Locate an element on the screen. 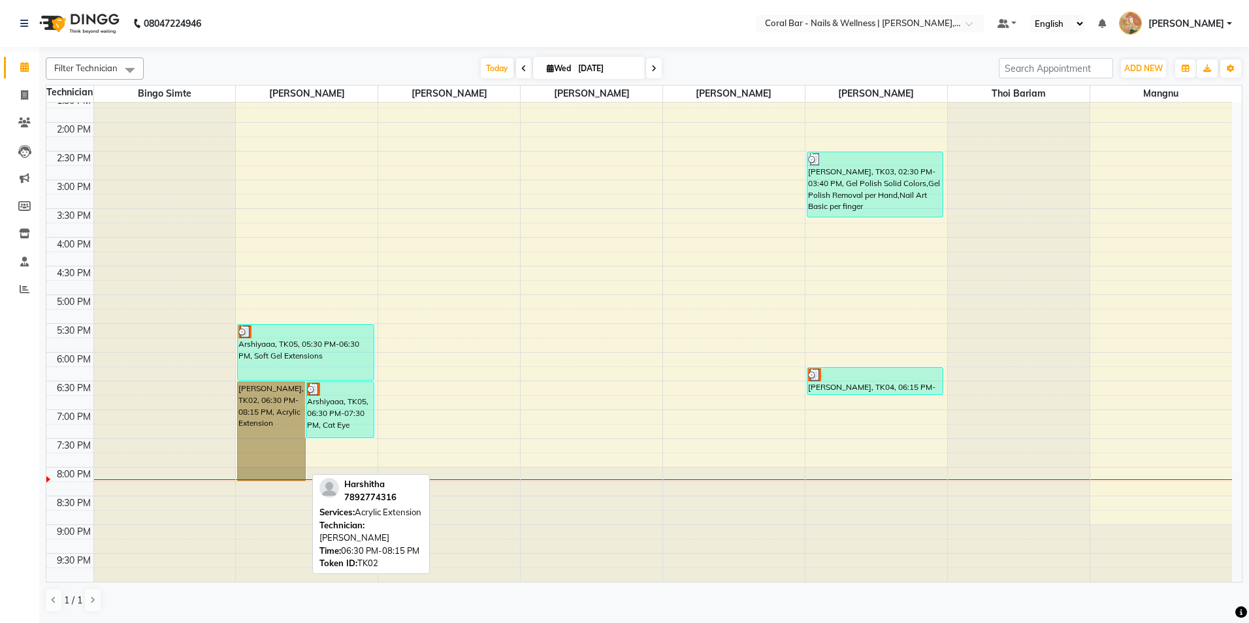  div: 6:00 PM is located at coordinates (74, 359).